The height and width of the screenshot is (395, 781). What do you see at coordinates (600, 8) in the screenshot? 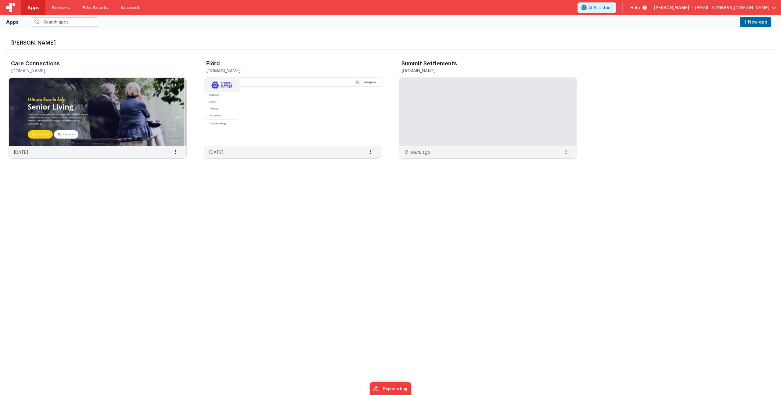
I see `span: AI Assistant` at bounding box center [600, 8].